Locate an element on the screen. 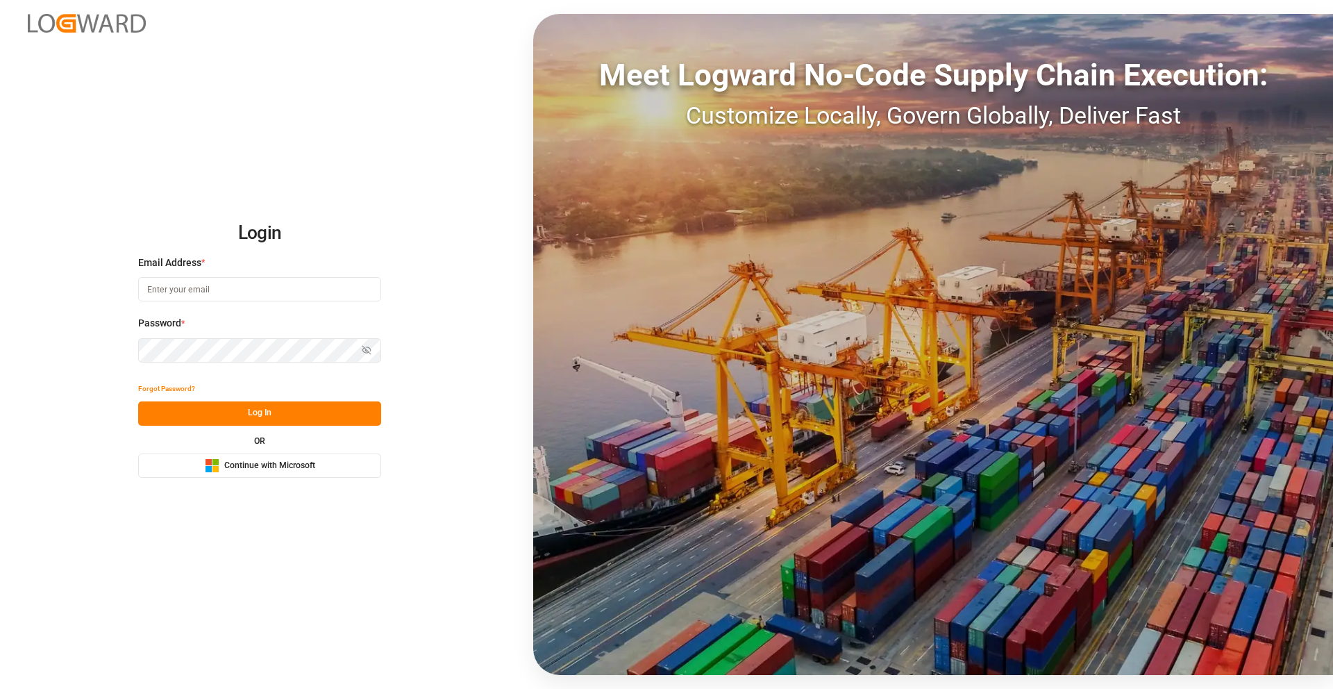 The width and height of the screenshot is (1333, 689). input: Enter your email is located at coordinates (260, 289).